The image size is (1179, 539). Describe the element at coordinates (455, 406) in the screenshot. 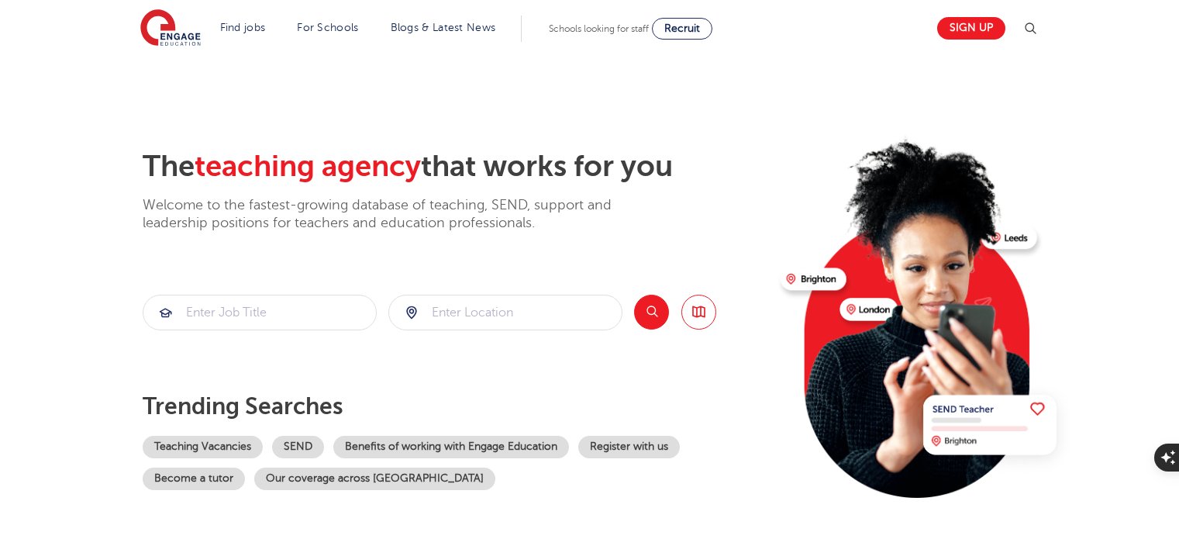

I see `p: Trending searches` at that location.